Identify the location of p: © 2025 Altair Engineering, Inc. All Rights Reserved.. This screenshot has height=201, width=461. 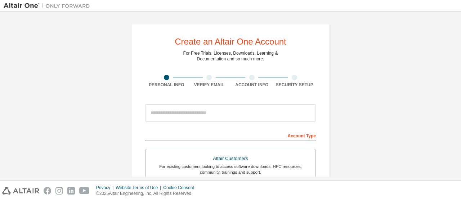
(147, 194).